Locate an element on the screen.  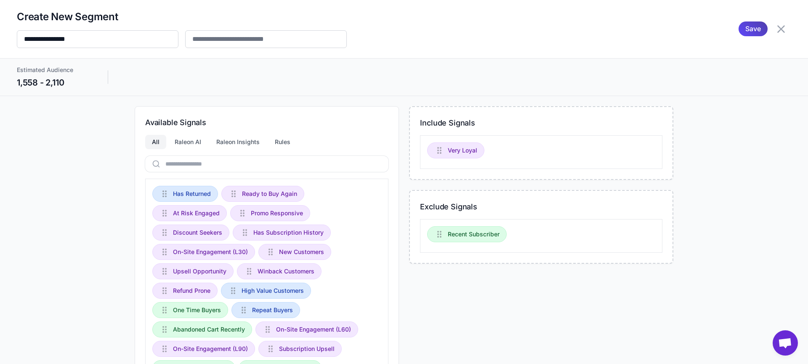
span: On-Site Engagement (L90) is located at coordinates (210, 348).